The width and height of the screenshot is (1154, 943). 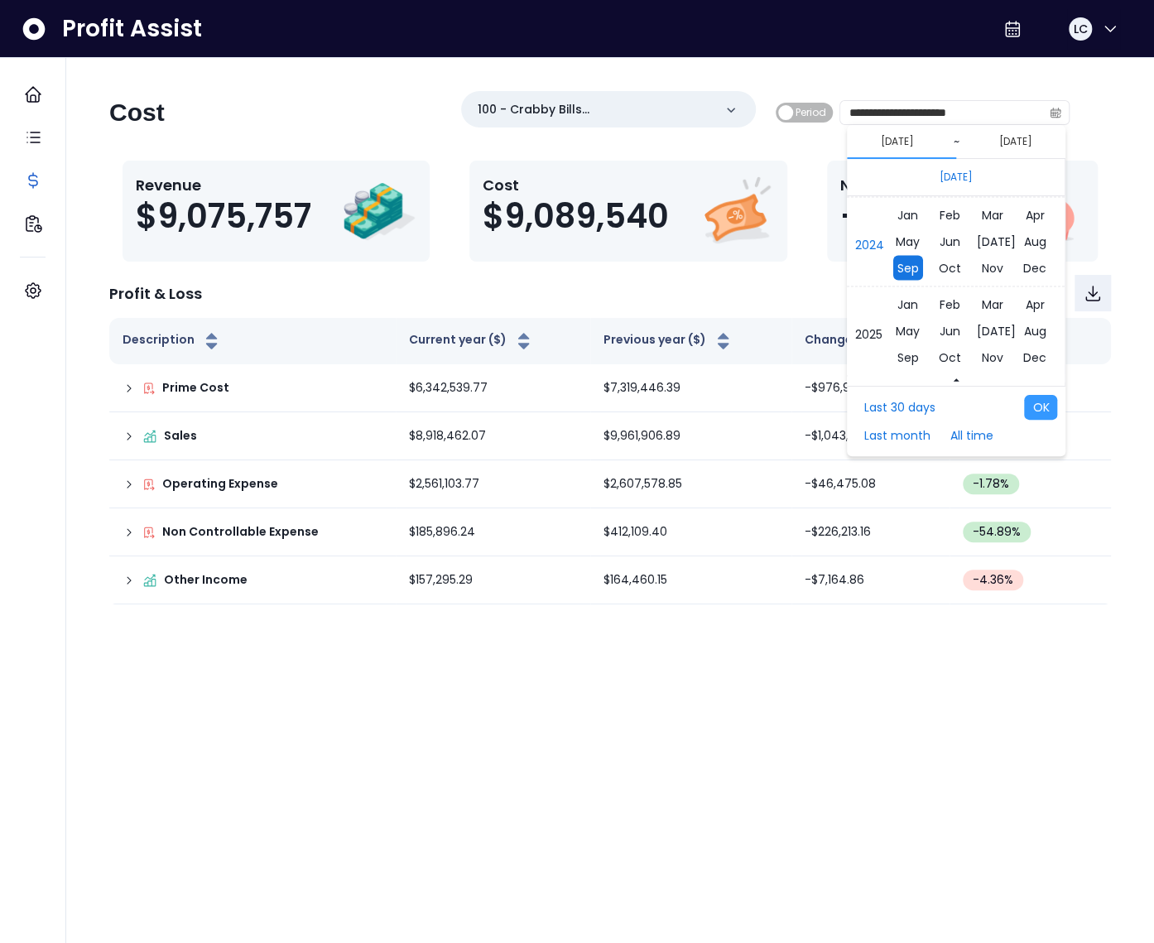 I want to click on div: Friday, so click(x=983, y=201).